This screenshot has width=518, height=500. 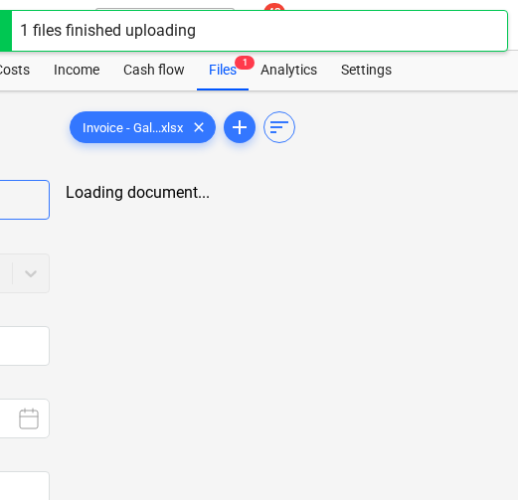 What do you see at coordinates (154, 71) in the screenshot?
I see `a: Cash flow` at bounding box center [154, 71].